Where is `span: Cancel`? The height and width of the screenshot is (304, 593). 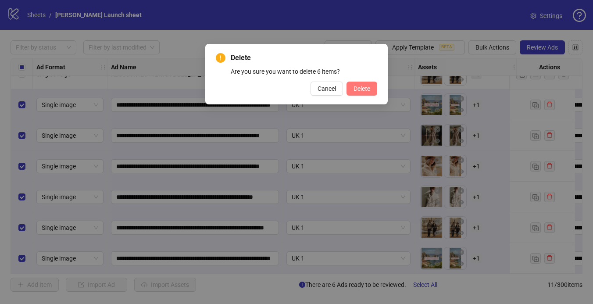 span: Cancel is located at coordinates (327, 89).